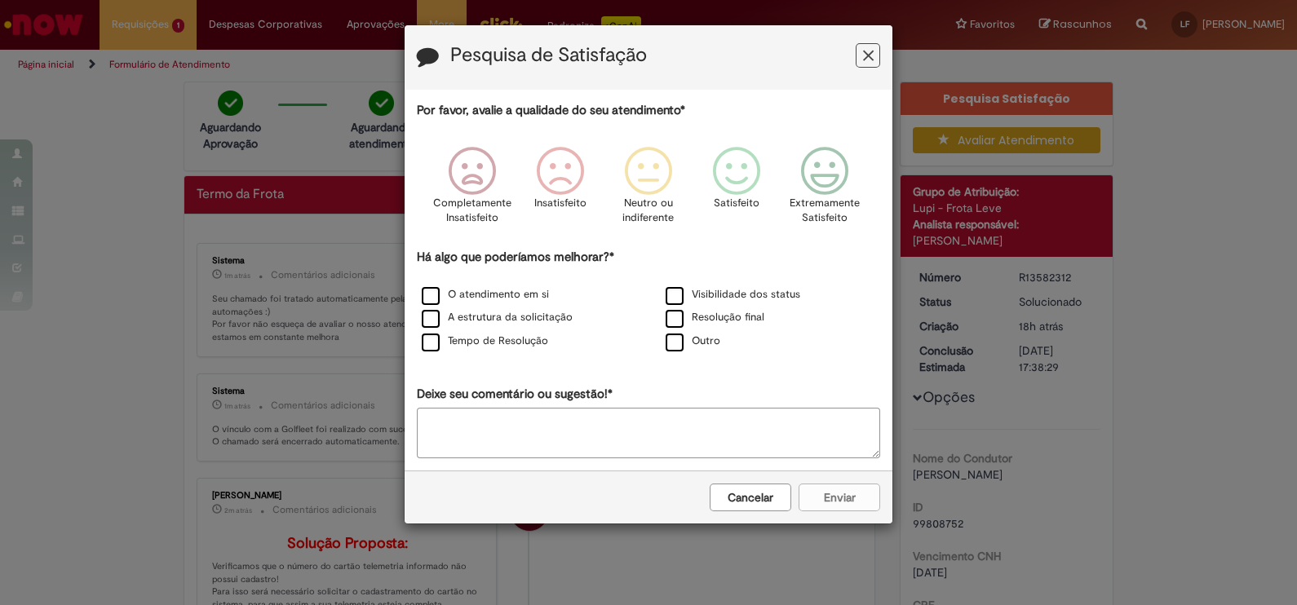 Image resolution: width=1297 pixels, height=605 pixels. I want to click on p: Satisfeito, so click(736, 203).